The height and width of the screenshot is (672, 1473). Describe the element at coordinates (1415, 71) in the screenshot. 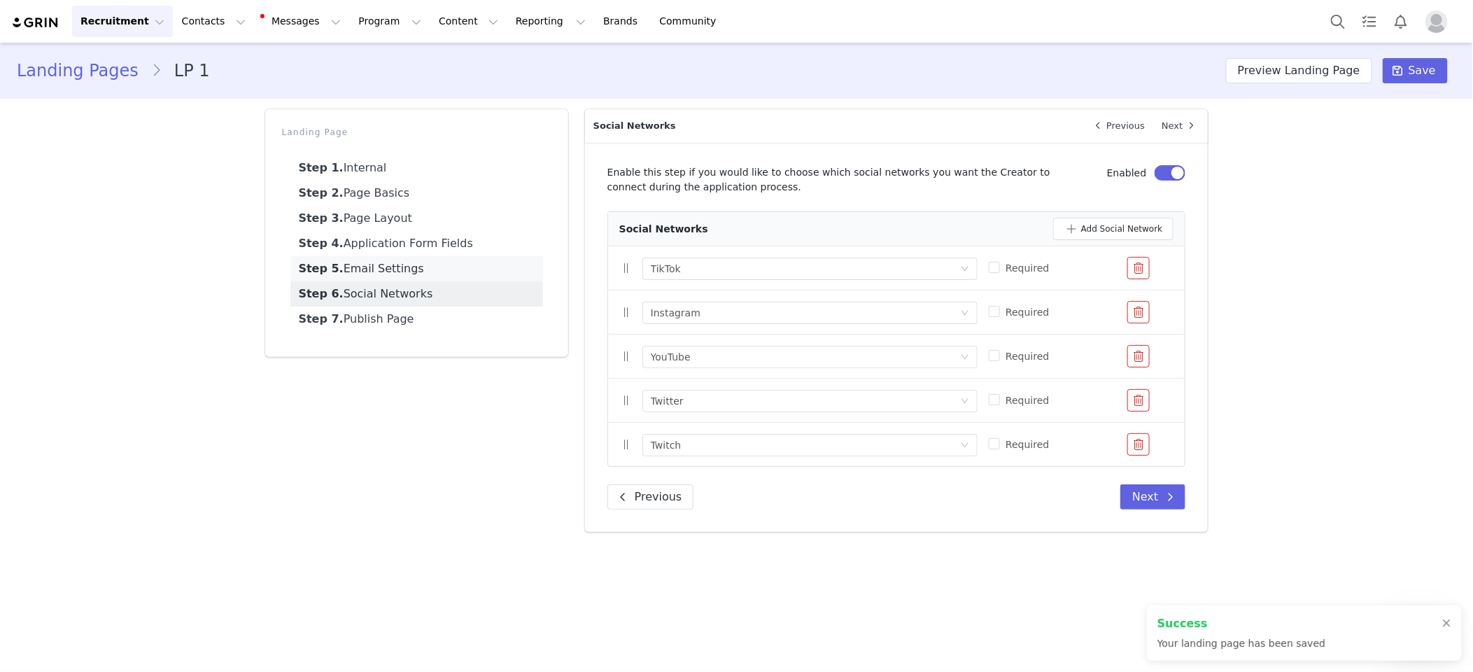

I see `button: Save` at that location.